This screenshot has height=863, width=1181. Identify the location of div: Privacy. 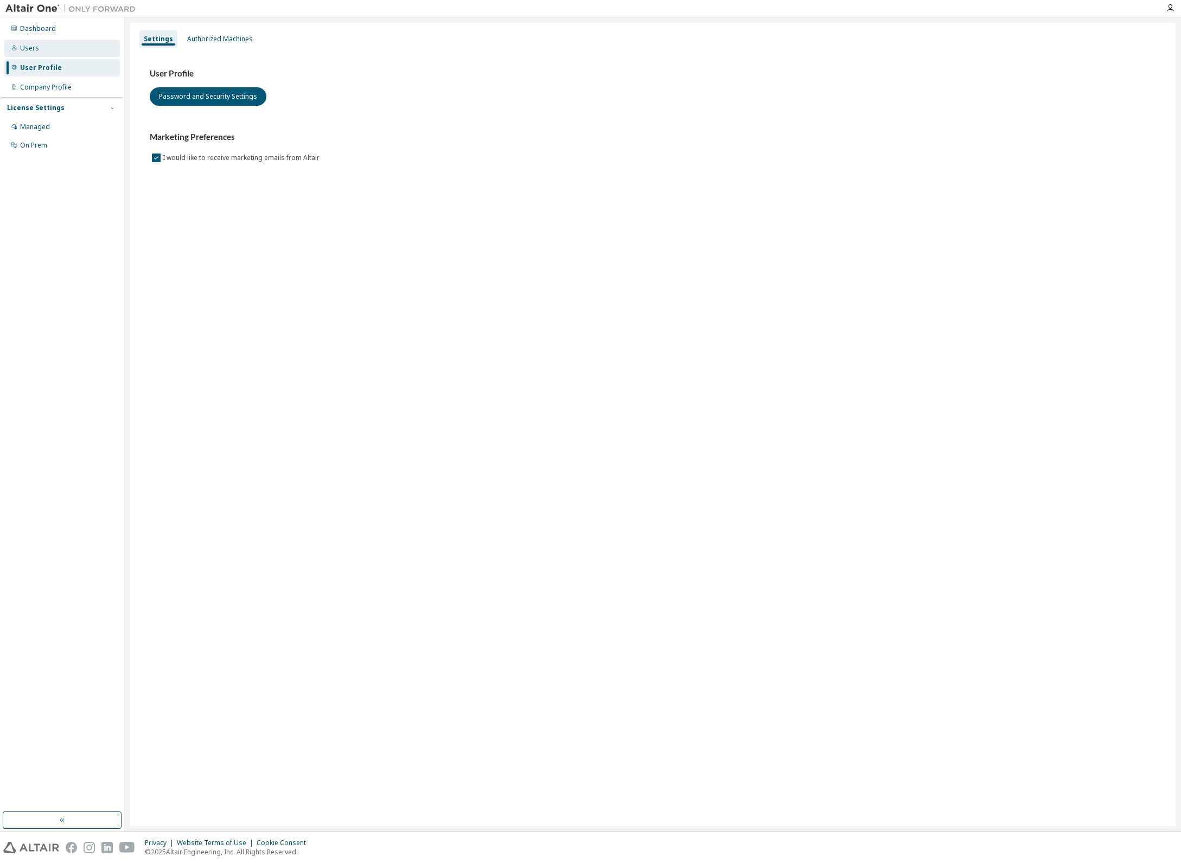
(161, 843).